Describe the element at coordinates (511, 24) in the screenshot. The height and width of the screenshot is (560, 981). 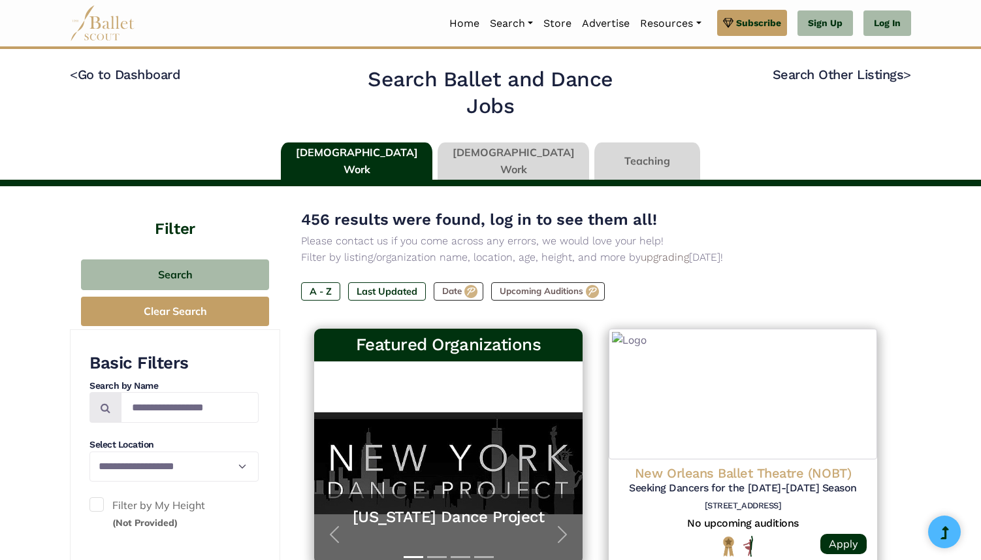
I see `a: Search` at that location.